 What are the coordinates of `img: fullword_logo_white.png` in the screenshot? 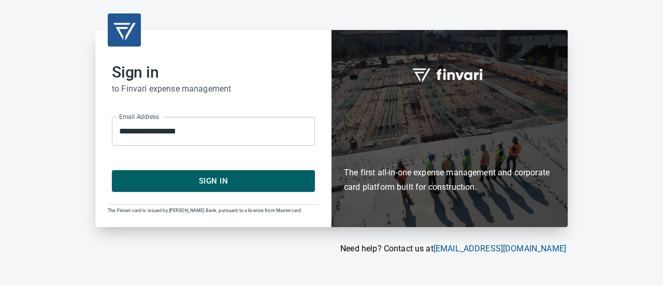 It's located at (450, 75).